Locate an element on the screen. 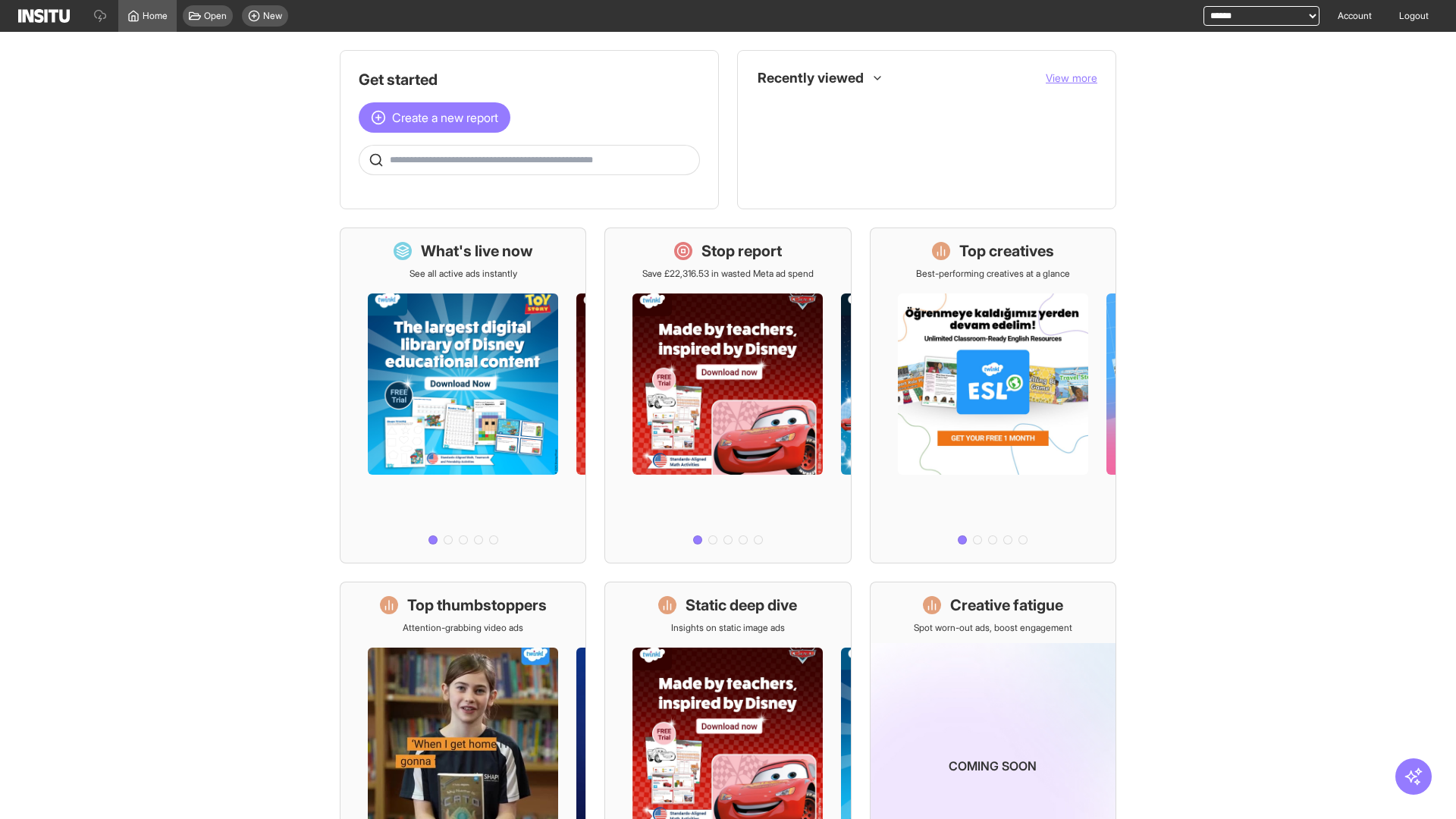  h1: Static deep dive is located at coordinates (741, 606).